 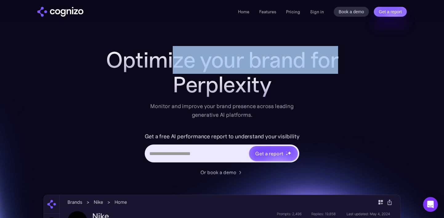 I want to click on div: Open Intercom Messenger, so click(x=431, y=204).